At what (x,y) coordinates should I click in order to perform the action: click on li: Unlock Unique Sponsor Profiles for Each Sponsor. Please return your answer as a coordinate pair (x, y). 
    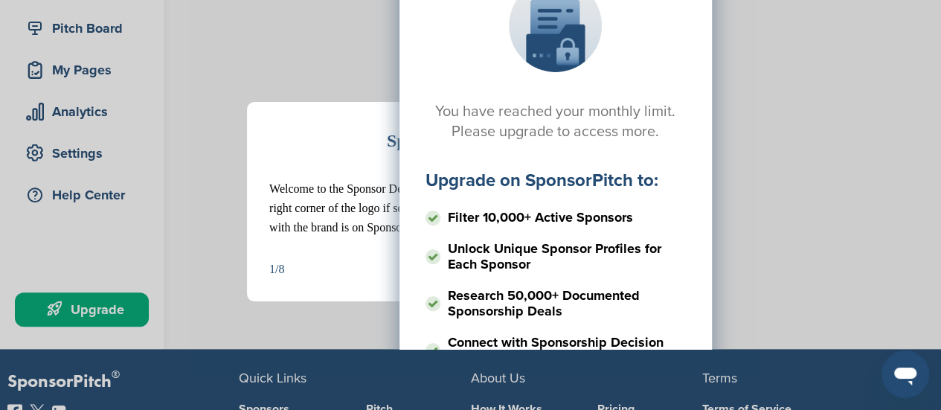
    Looking at the image, I should click on (555, 257).